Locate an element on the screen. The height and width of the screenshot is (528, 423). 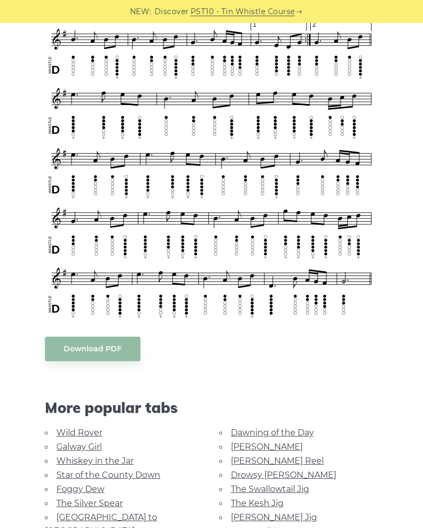
a: The Silver Spear is located at coordinates (89, 503).